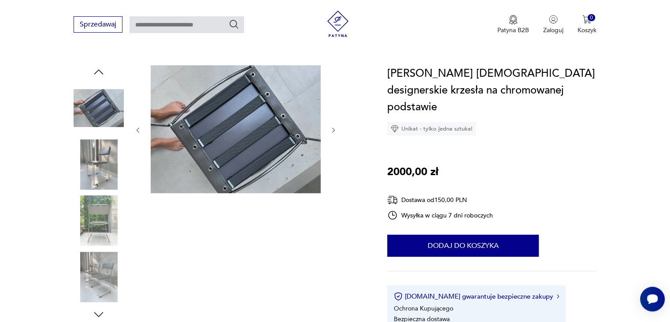 This screenshot has width=670, height=322. I want to click on button: Patyna B2B, so click(513, 25).